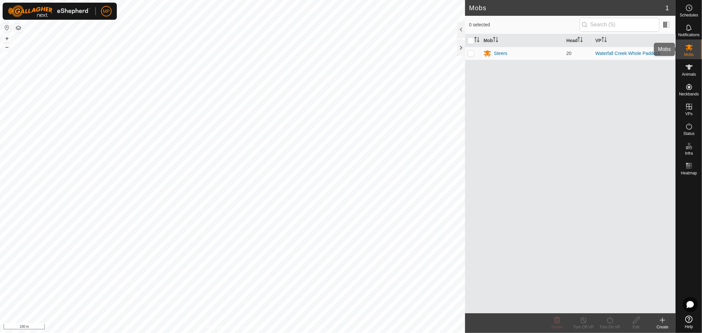  I want to click on div: Create, so click(662, 327).